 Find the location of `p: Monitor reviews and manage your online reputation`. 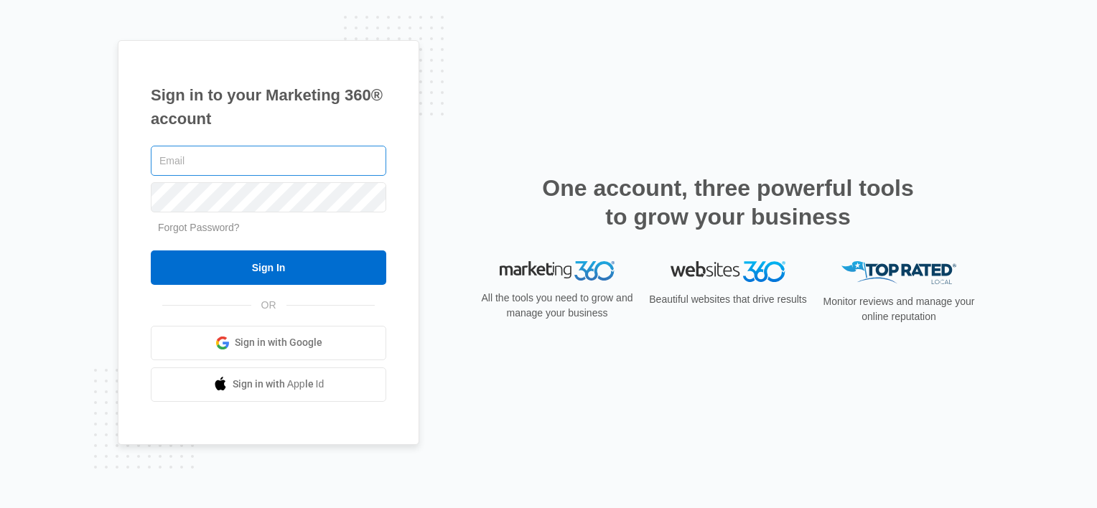

p: Monitor reviews and manage your online reputation is located at coordinates (899, 309).